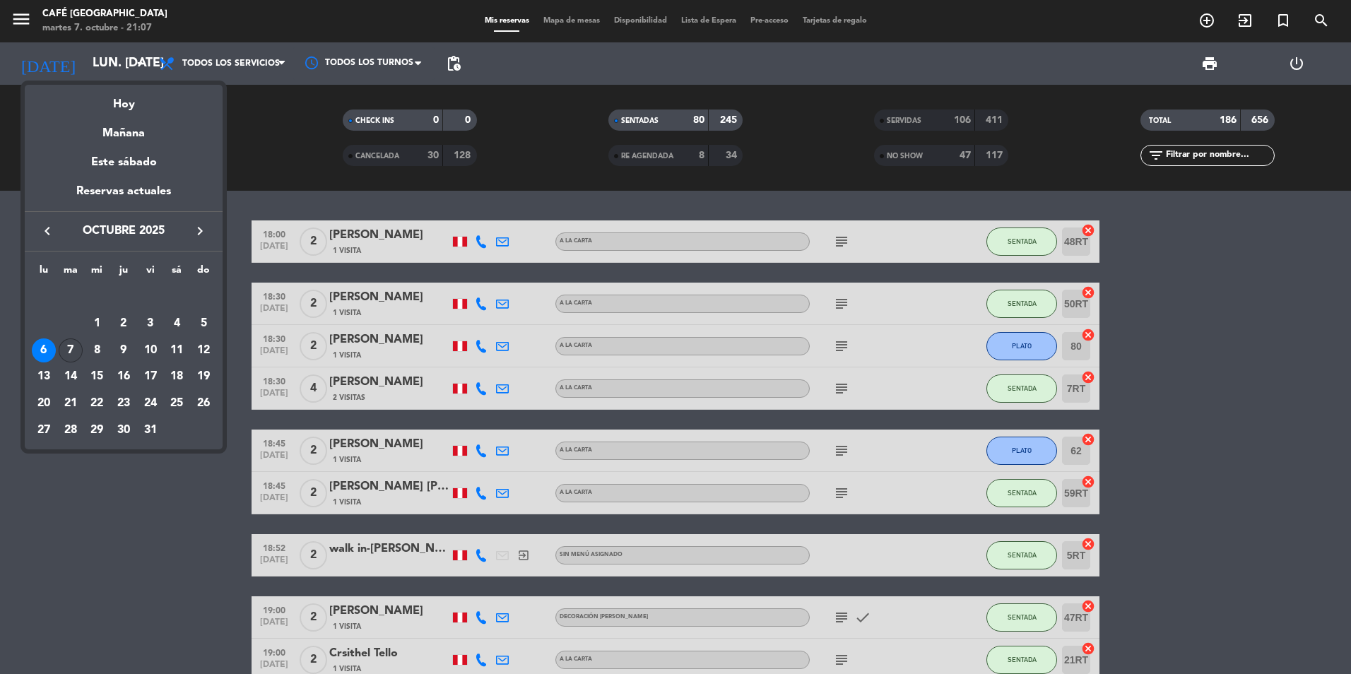 The width and height of the screenshot is (1351, 674). What do you see at coordinates (150, 377) in the screenshot?
I see `div: 17` at bounding box center [150, 377].